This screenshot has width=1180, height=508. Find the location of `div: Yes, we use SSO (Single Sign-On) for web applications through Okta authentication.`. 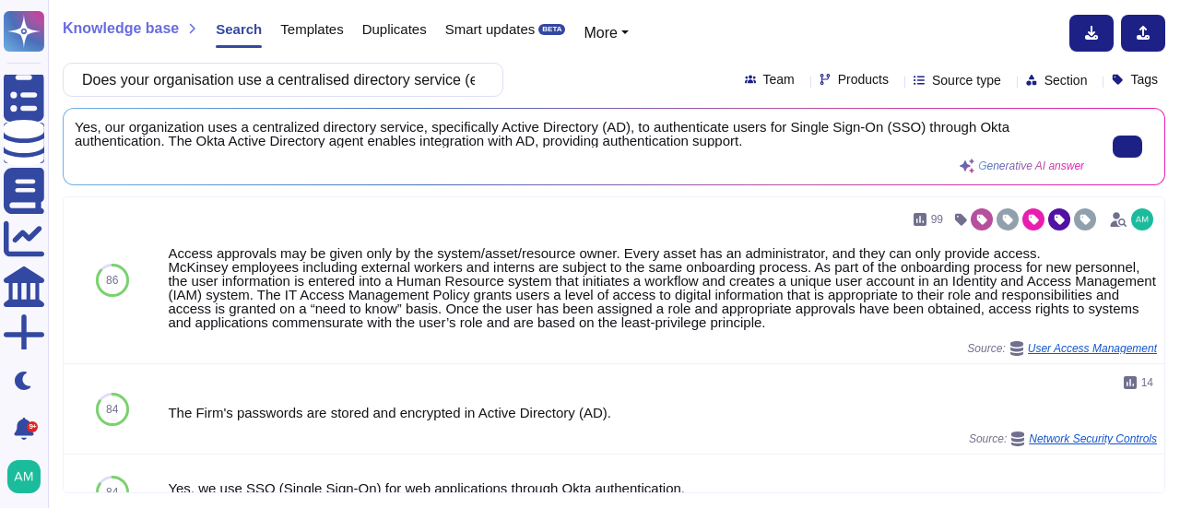

div: Yes, we use SSO (Single Sign-On) for web applications through Okta authentication. is located at coordinates (662, 488).